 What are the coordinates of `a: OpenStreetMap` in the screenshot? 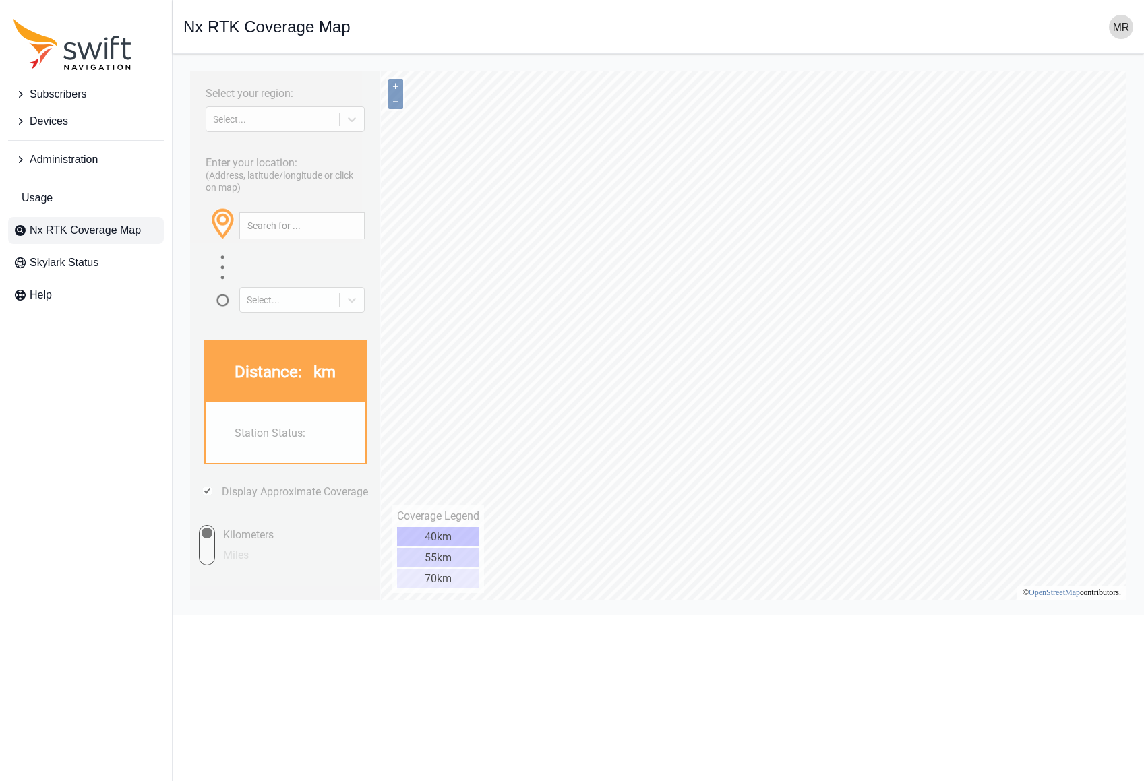 It's located at (871, 528).